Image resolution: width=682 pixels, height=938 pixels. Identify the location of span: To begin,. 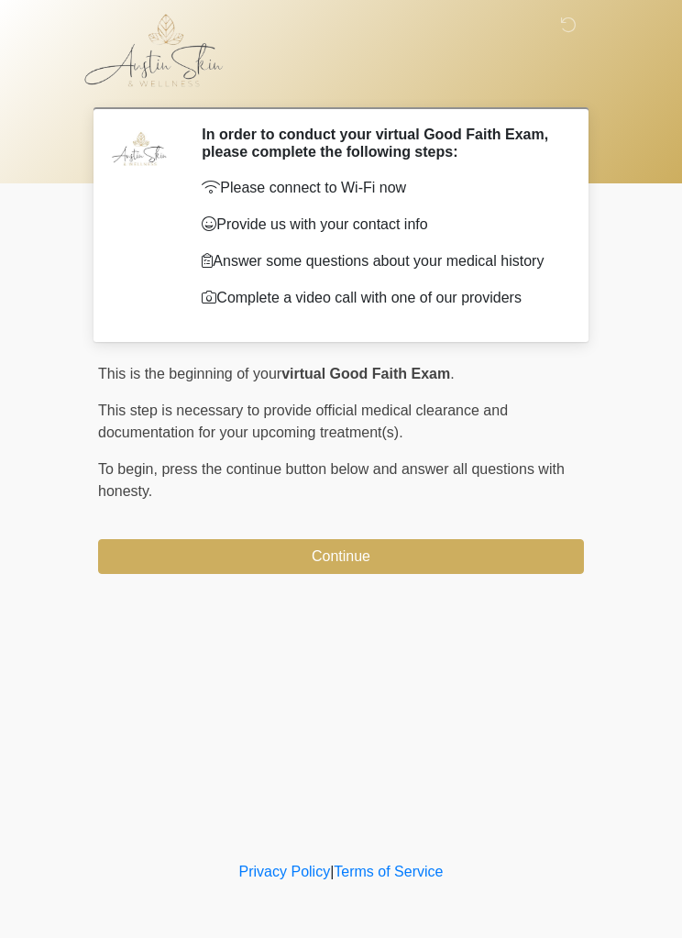
(129, 469).